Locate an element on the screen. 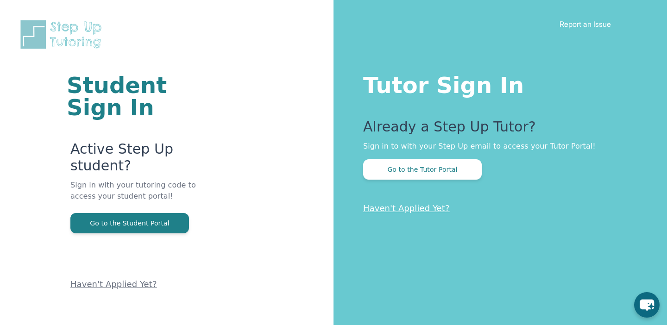 The image size is (667, 325). a: Go to the Student Portal is located at coordinates (130, 223).